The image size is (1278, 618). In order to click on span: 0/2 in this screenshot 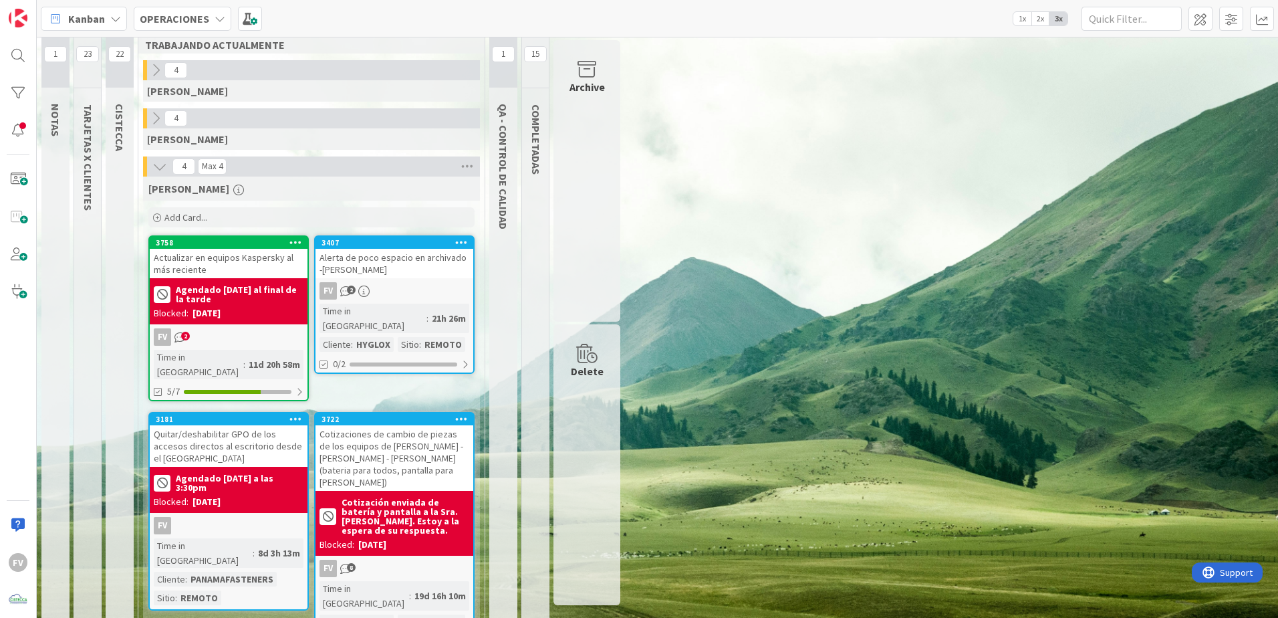, I will do `click(339, 364)`.